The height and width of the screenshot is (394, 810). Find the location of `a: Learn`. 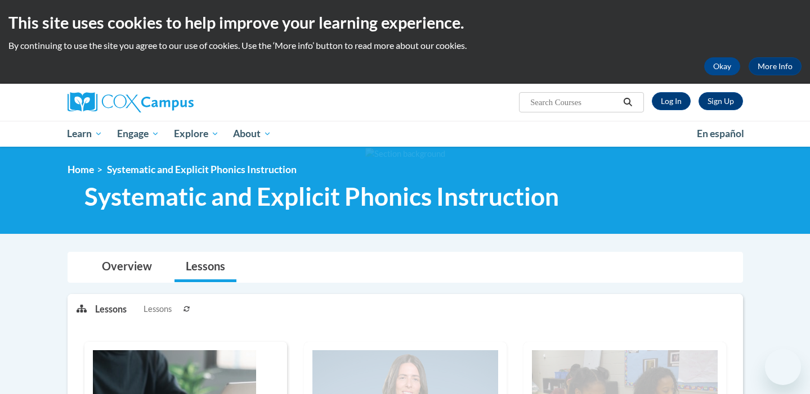

a: Learn is located at coordinates (85, 134).